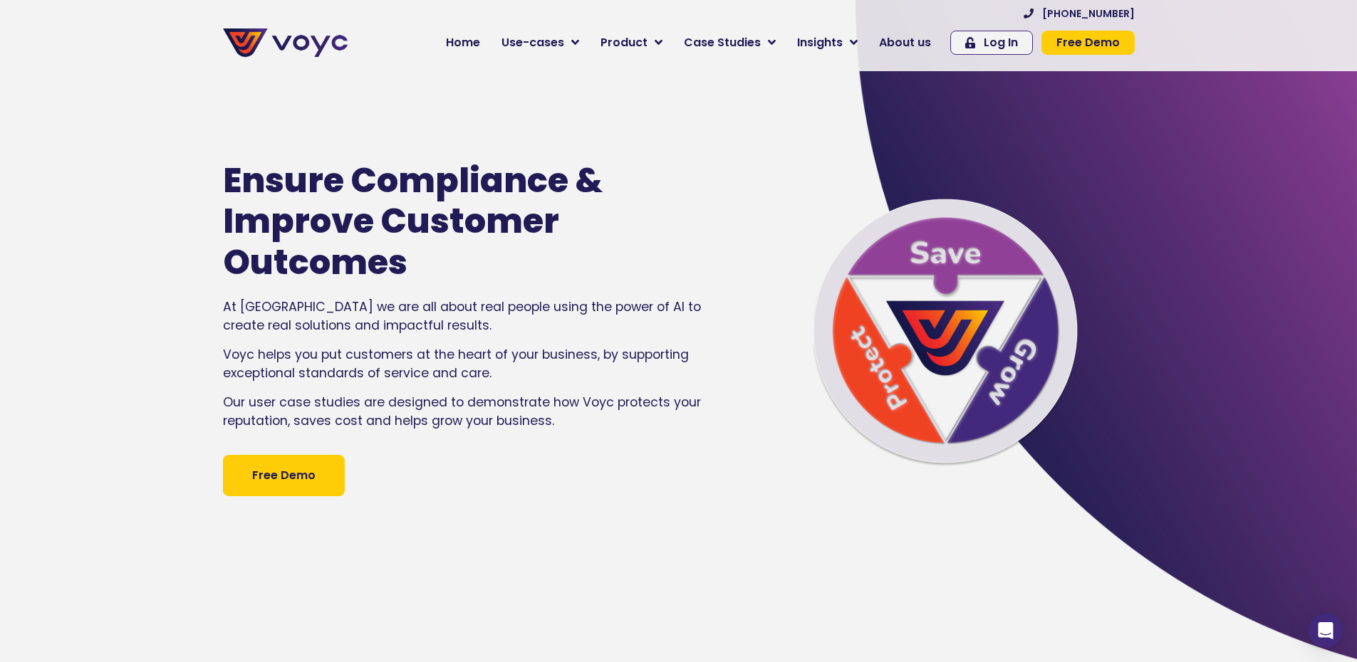  Describe the element at coordinates (1000, 43) in the screenshot. I see `span: Log In` at that location.